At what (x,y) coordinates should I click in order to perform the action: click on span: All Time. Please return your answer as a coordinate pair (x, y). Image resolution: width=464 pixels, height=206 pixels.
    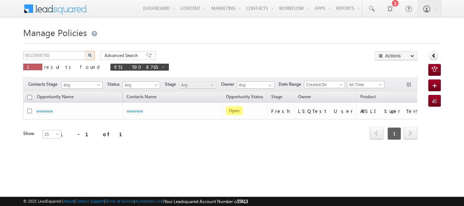
    Looking at the image, I should click on (365, 85).